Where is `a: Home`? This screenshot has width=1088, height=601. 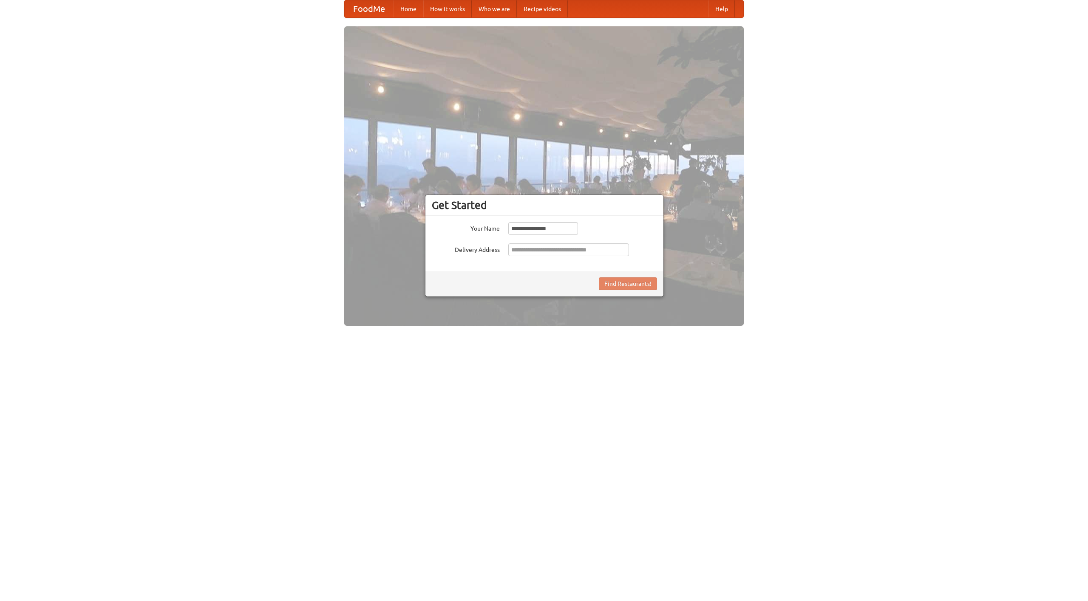 a: Home is located at coordinates (408, 9).